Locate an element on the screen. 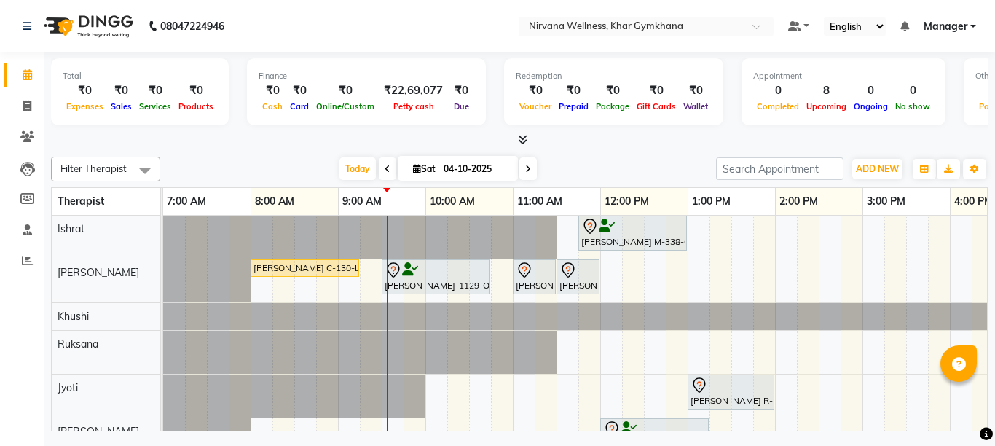 The height and width of the screenshot is (446, 995). a: 10:00 AM is located at coordinates (452, 201).